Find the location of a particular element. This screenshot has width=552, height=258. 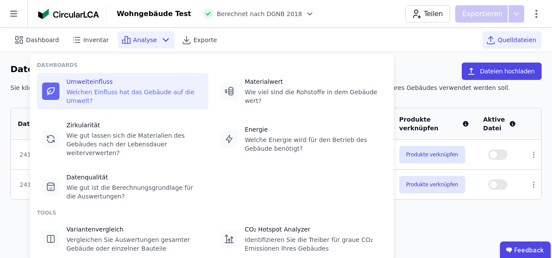

div: Energie is located at coordinates (313, 129).